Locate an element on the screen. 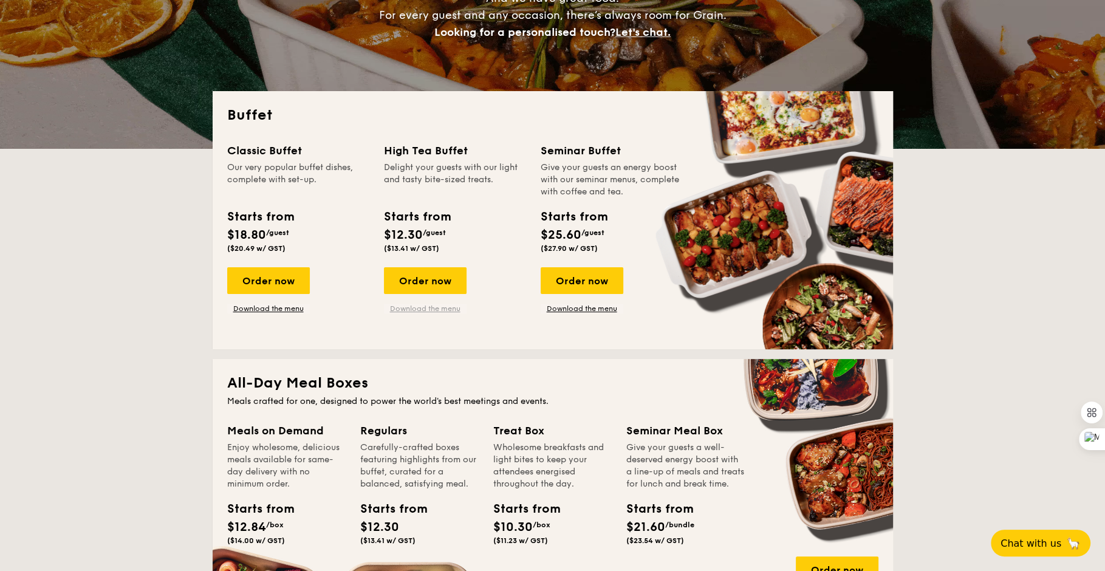 The width and height of the screenshot is (1105, 571). div: Meals crafted for one, designed to power the world's best meetings and events. is located at coordinates (553, 401).